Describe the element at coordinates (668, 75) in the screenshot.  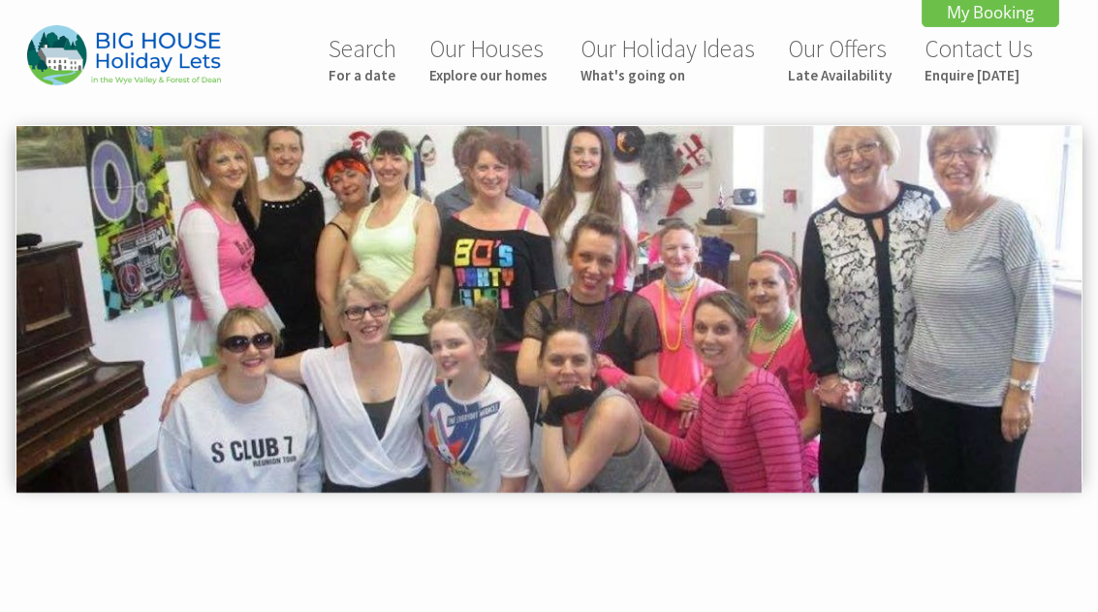
I see `small: What's going on` at that location.